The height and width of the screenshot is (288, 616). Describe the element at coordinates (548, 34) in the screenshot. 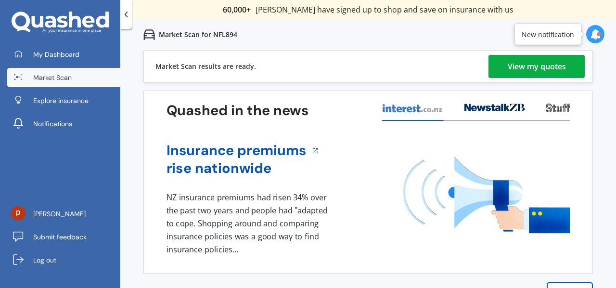

I see `div: New notification` at that location.